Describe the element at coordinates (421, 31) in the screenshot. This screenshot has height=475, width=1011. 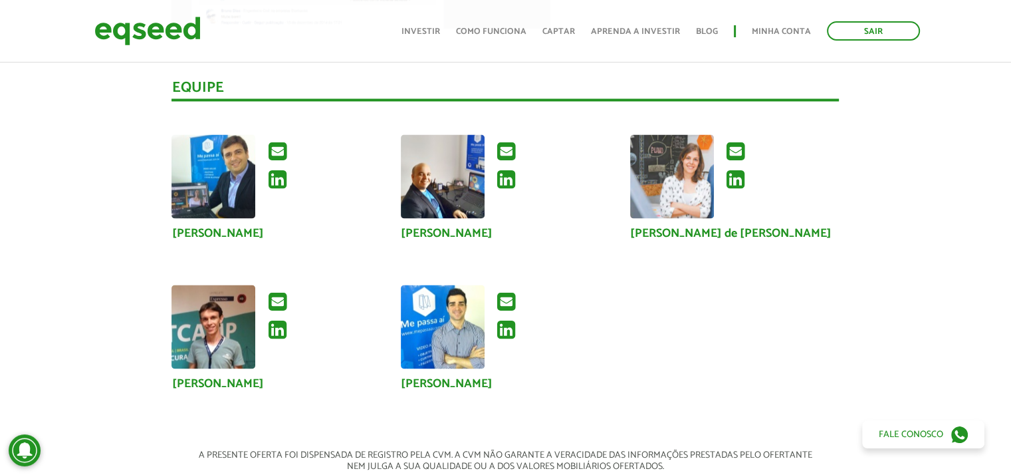
I see `a: Investir` at that location.